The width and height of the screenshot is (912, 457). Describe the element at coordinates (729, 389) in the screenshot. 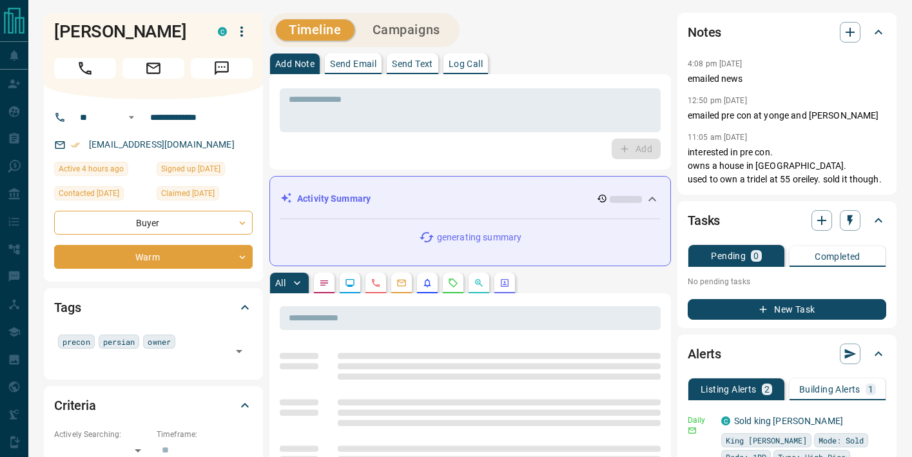

I see `p: Listing Alerts` at that location.